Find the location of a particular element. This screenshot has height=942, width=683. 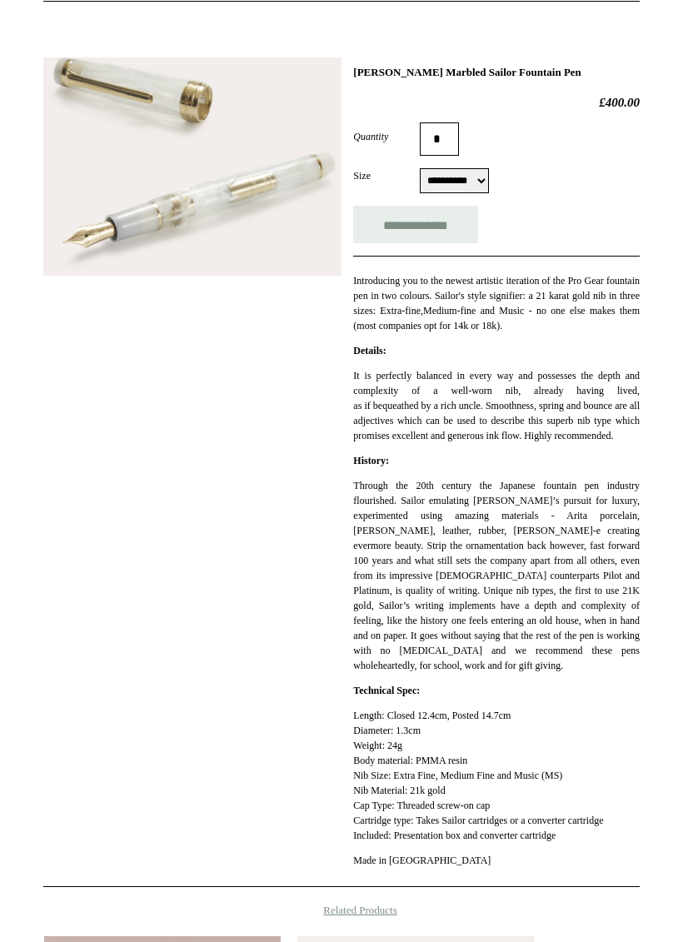

strong: Technical Spec: is located at coordinates (387, 692).